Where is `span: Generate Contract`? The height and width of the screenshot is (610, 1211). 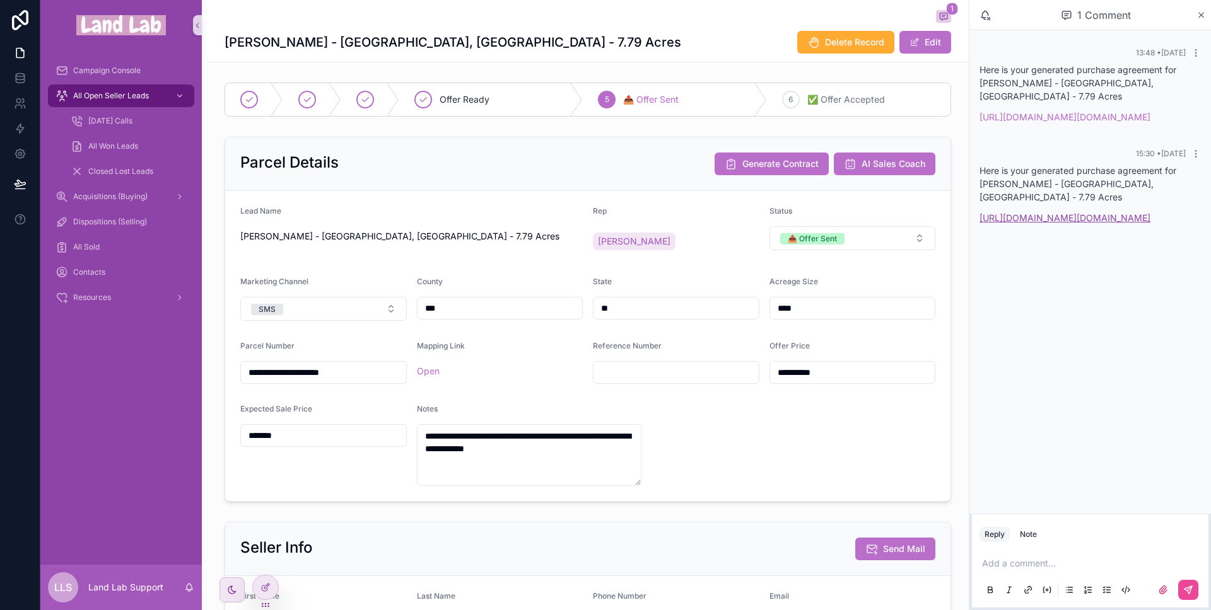
span: Generate Contract is located at coordinates (780, 164).